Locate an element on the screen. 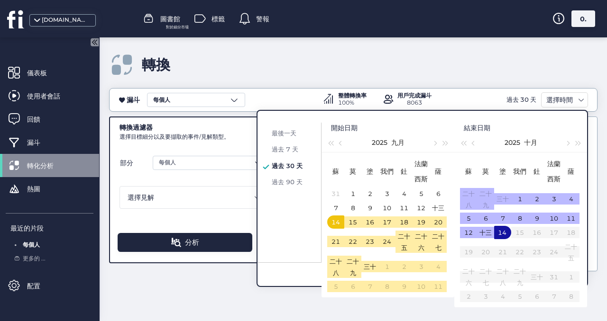  td: 2025年9月3日 is located at coordinates (387, 194).